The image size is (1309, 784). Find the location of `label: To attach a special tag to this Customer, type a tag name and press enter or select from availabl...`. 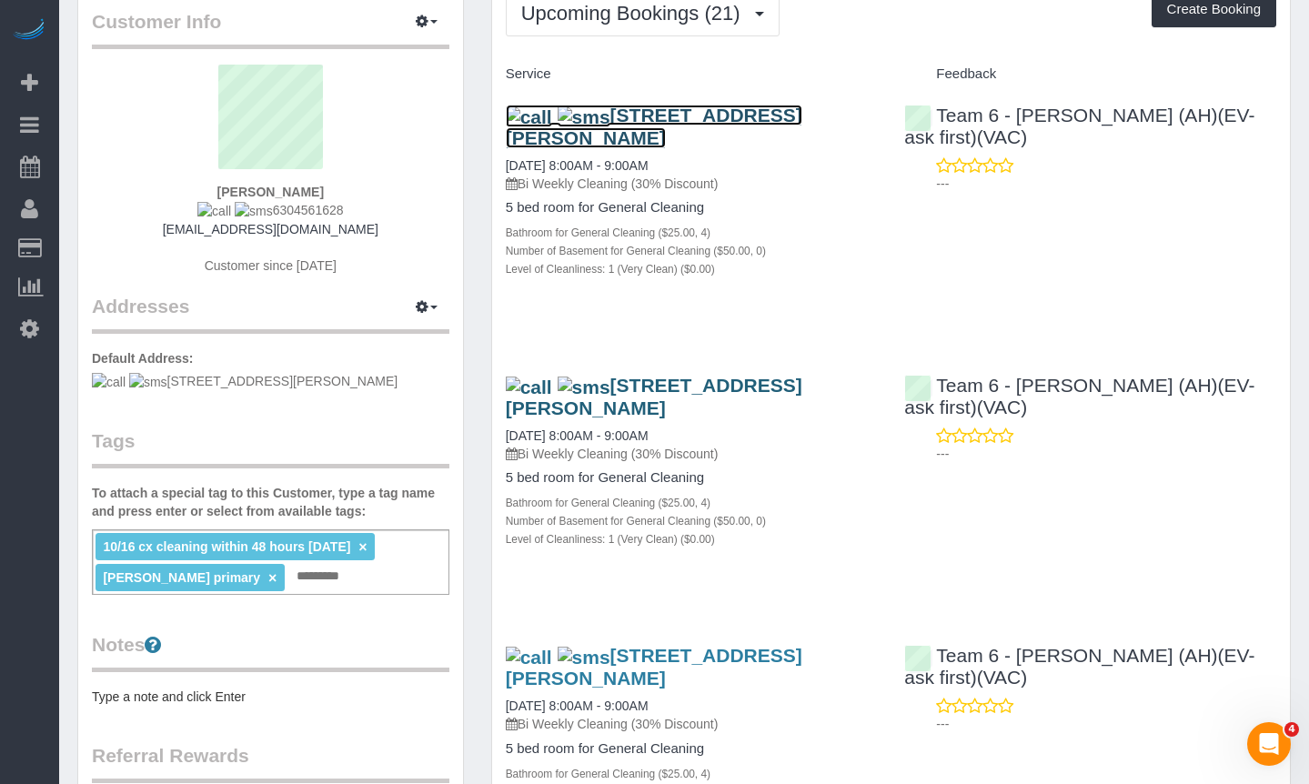

label: To attach a special tag to this Customer, type a tag name and press enter or select from availabl... is located at coordinates (270, 502).